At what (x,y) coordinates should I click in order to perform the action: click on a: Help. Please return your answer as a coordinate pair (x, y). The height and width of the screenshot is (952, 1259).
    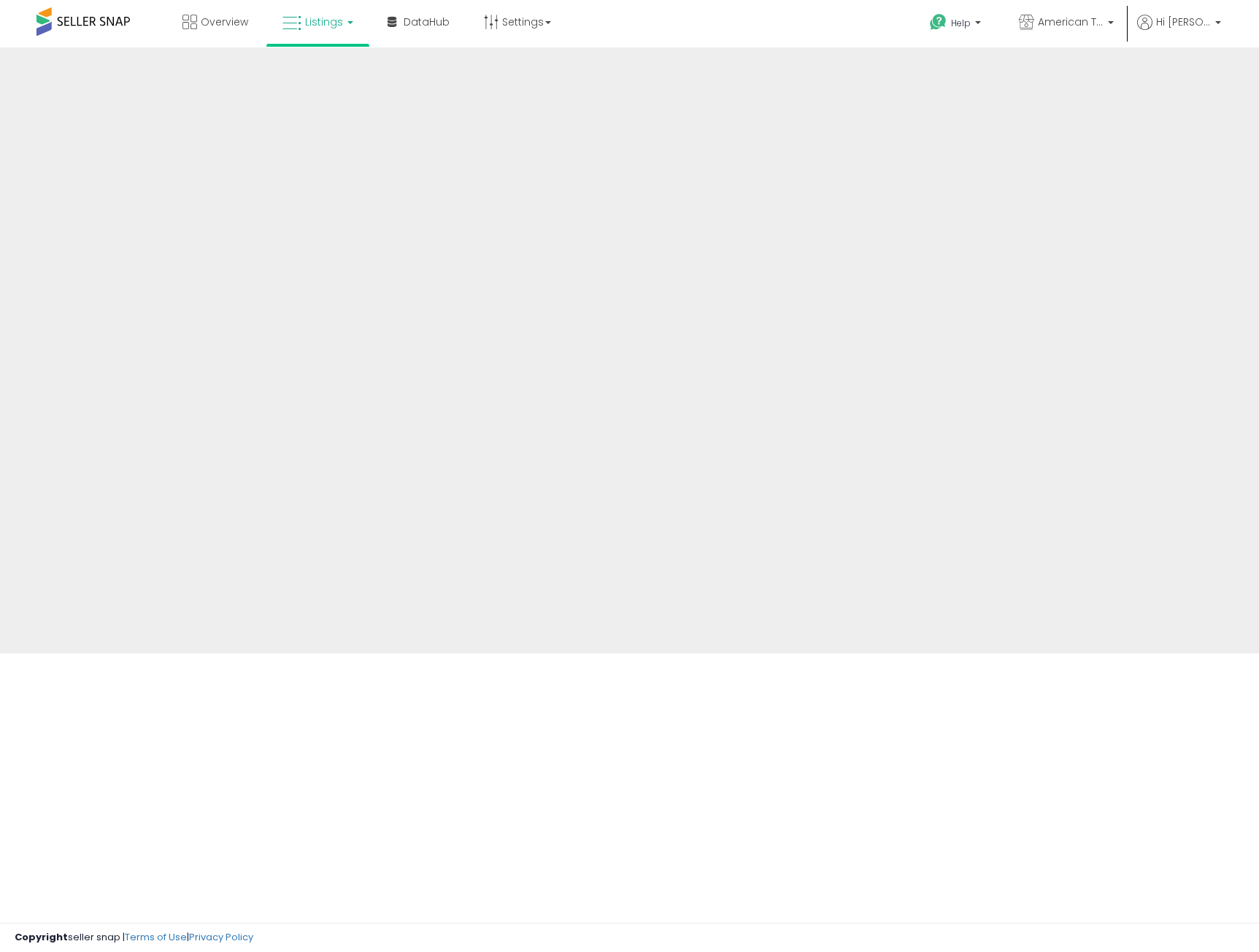
    Looking at the image, I should click on (957, 25).